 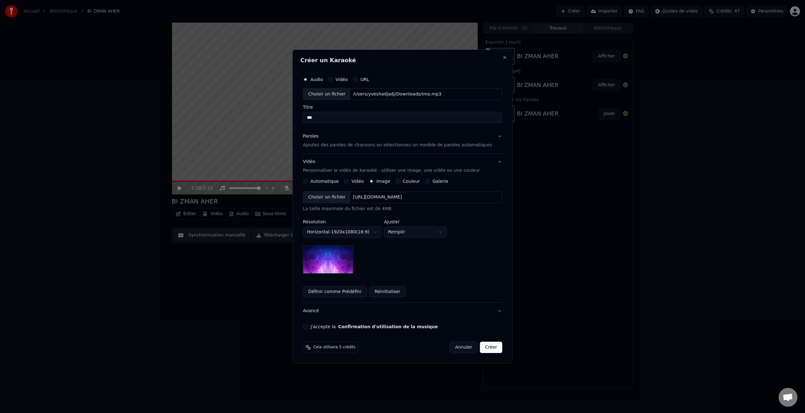 What do you see at coordinates (342, 222) in the screenshot?
I see `label: Résolution` at bounding box center [342, 222].